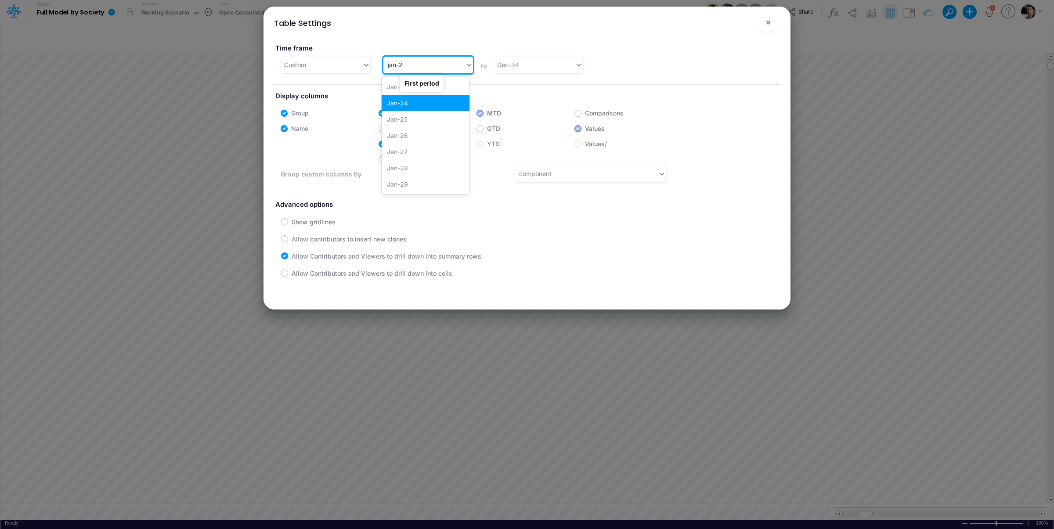  Describe the element at coordinates (426, 103) in the screenshot. I see `div: Jan-24` at that location.